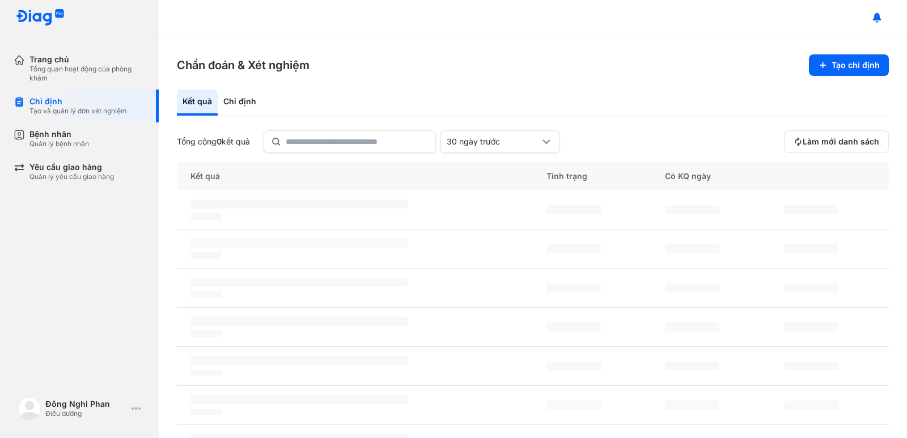  What do you see at coordinates (59, 144) in the screenshot?
I see `div: Quản lý bệnh nhân` at bounding box center [59, 144].